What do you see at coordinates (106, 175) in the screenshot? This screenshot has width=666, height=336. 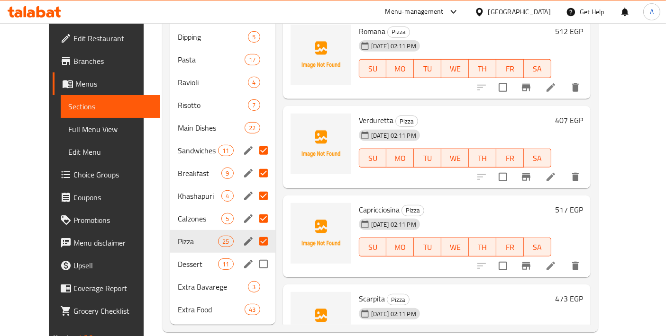 I see `a: Choice Groups` at bounding box center [106, 175].